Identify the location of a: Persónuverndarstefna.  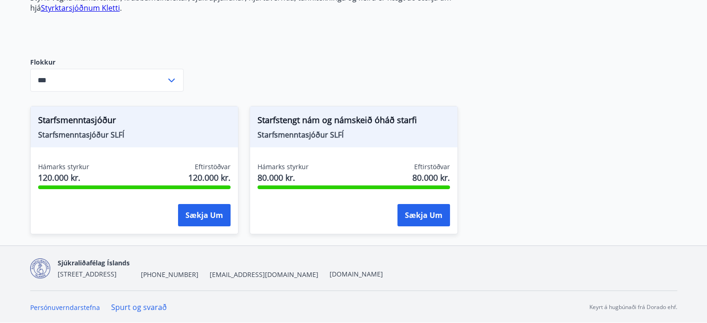
(65, 307).